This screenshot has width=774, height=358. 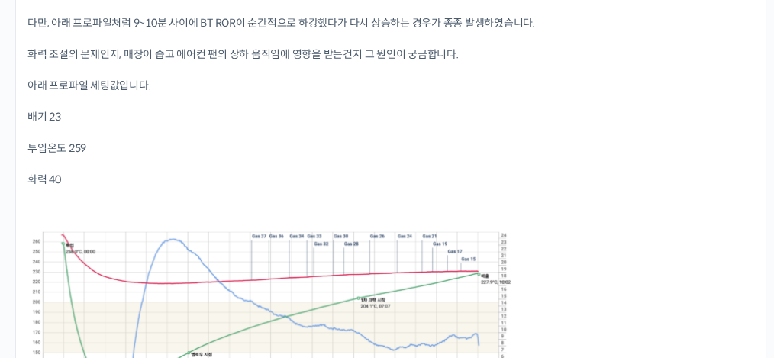 I want to click on p: 다만, 아래 프로파일처럼 9~10분 사이에 BT ROR이 순간적으로 하강했다가 다시 상승하는 경우가 종종 발생하였습니다., so click(x=391, y=23).